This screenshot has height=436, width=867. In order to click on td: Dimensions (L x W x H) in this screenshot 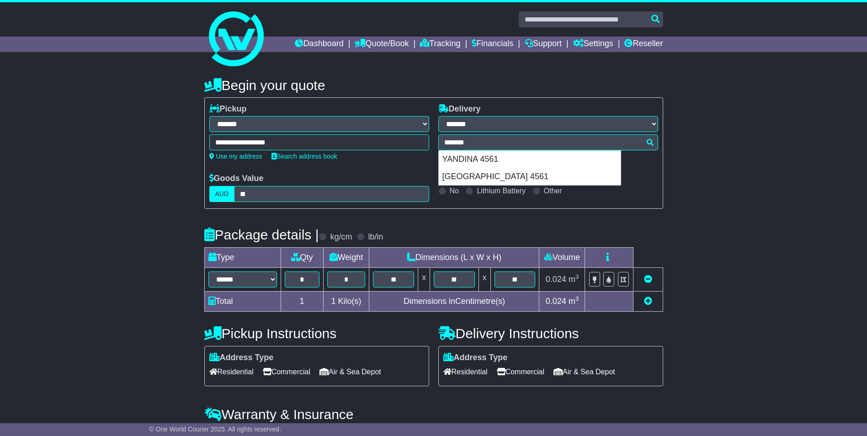, I will do `click(454, 257)`.